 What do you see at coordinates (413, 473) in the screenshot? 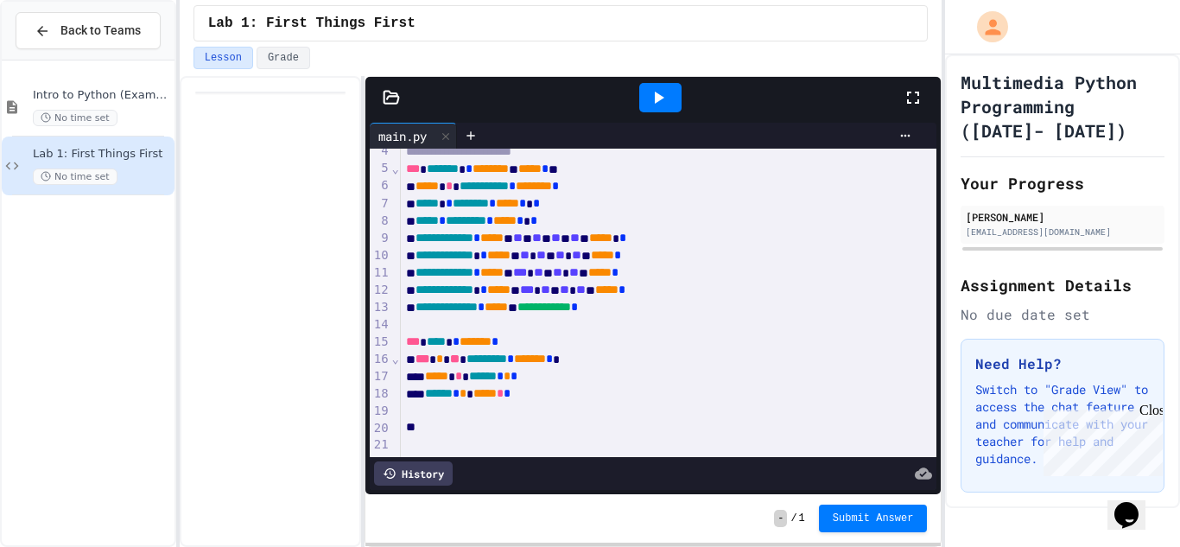
I see `div: History` at bounding box center [413, 473].